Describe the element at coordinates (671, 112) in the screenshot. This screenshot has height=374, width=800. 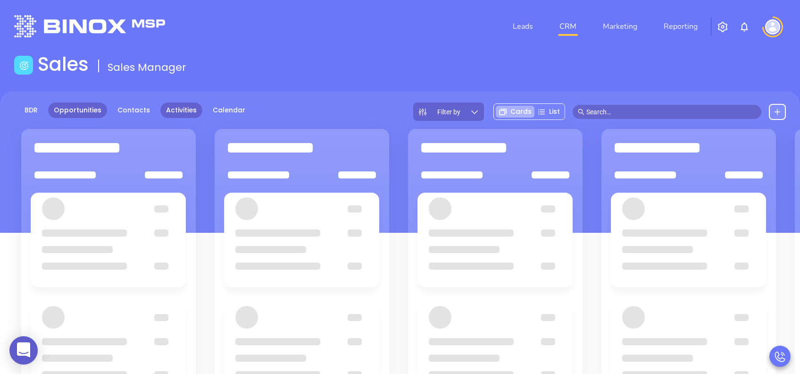
I see `input: Search…` at that location.